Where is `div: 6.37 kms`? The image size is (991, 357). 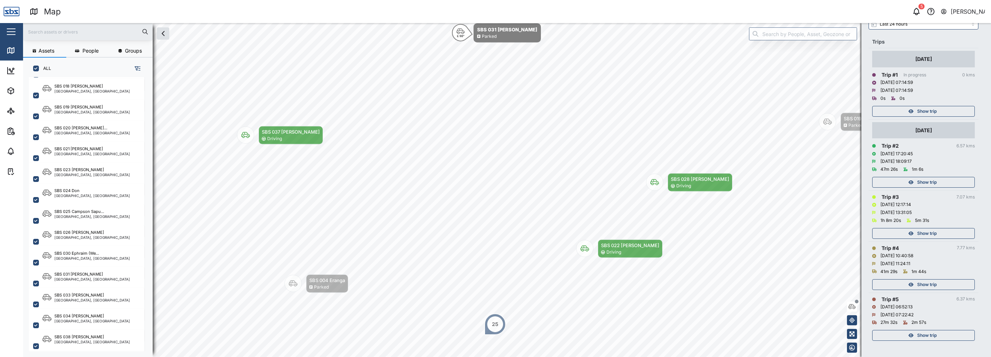
div: 6.37 kms is located at coordinates (966, 299).